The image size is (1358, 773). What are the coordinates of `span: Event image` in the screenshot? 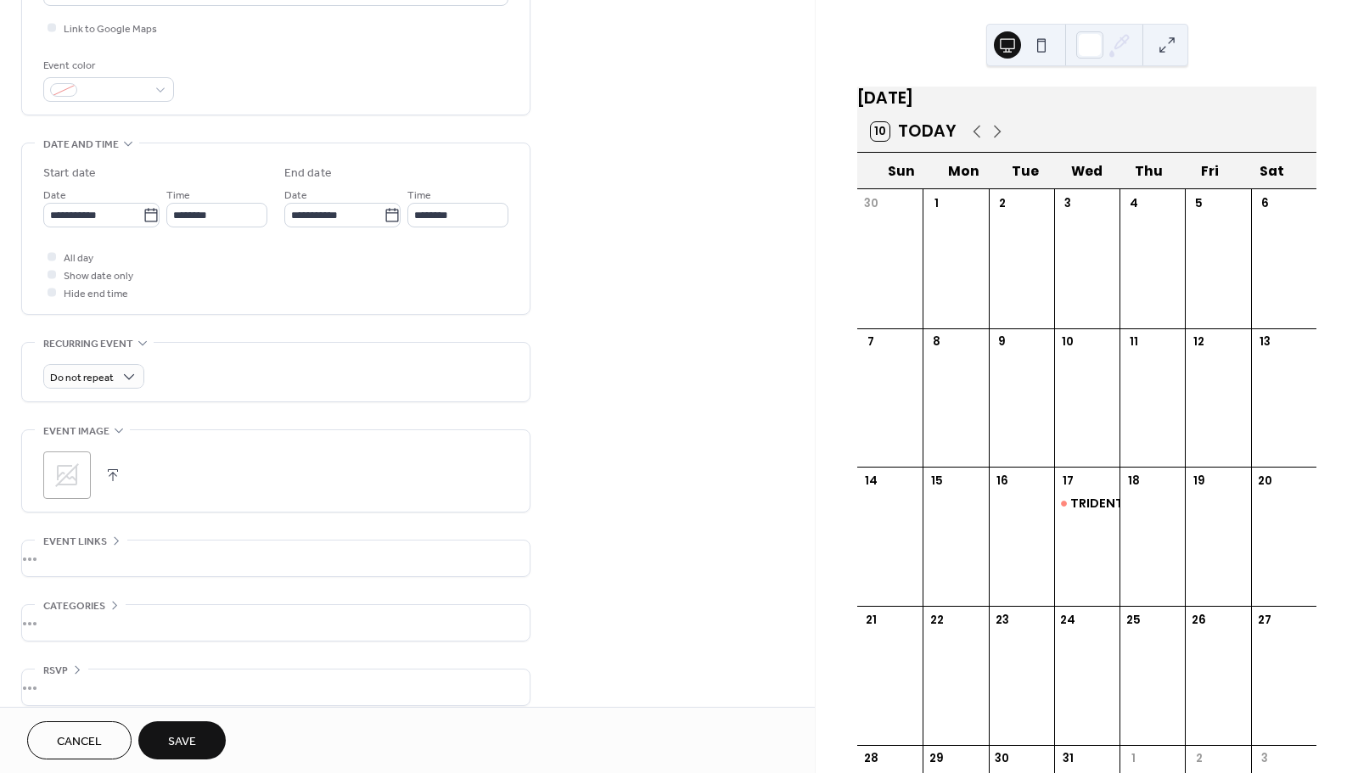 It's located at (76, 431).